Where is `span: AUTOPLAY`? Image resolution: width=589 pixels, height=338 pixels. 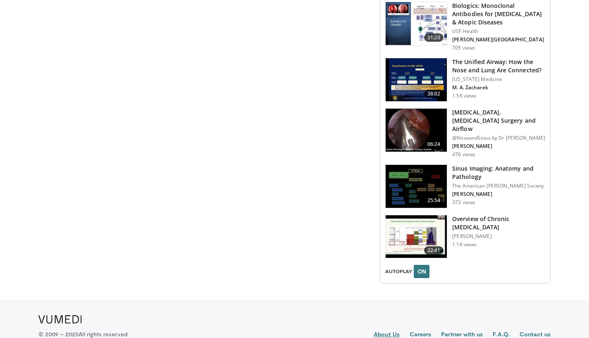
span: AUTOPLAY is located at coordinates (398, 271).